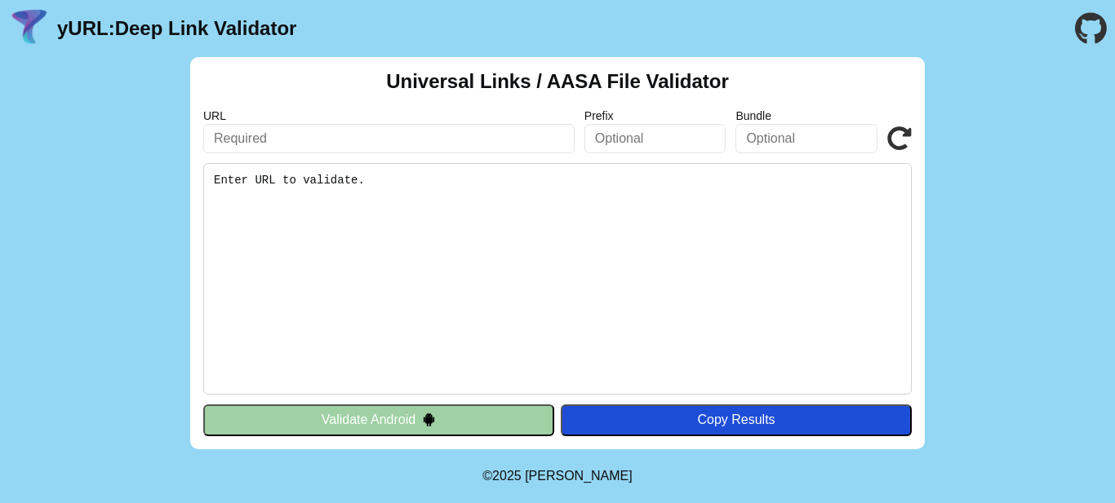  Describe the element at coordinates (176, 29) in the screenshot. I see `a: yURL:Deep Link Validator` at that location.